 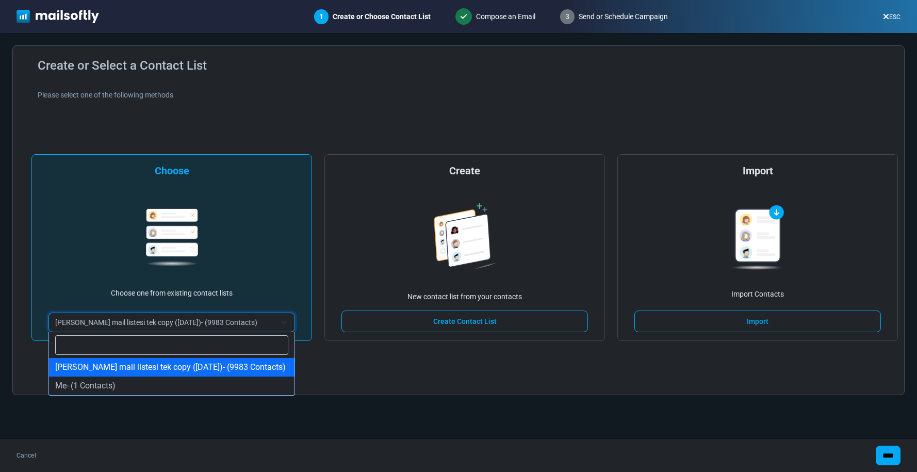 What do you see at coordinates (464, 296) in the screenshot?
I see `p: New contact list from your contacts` at bounding box center [464, 296].